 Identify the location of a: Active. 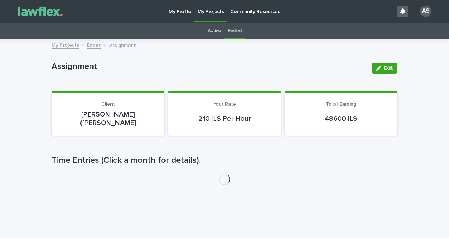
(214, 31).